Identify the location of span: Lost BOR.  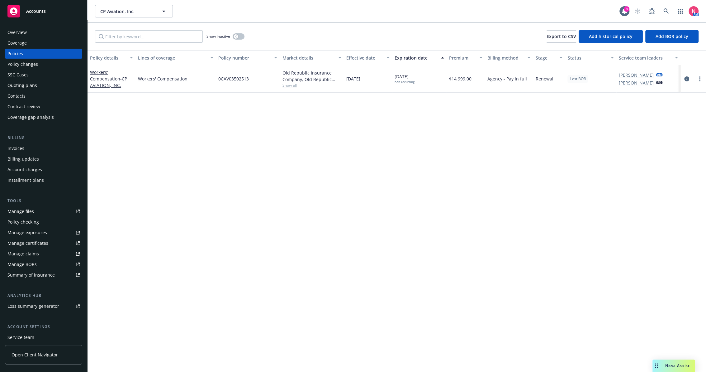
(578, 79).